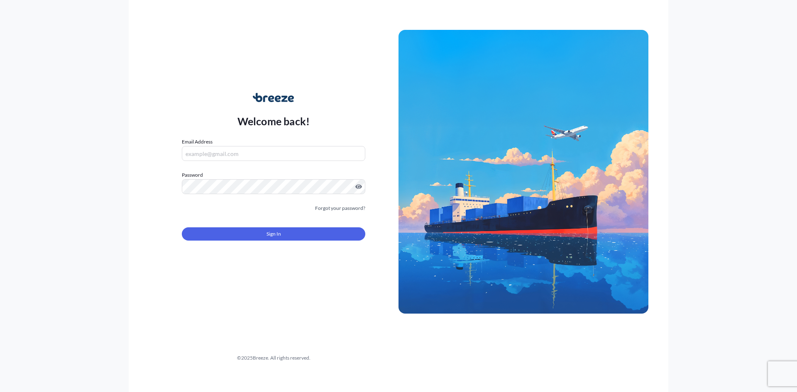 Image resolution: width=797 pixels, height=392 pixels. What do you see at coordinates (274, 234) in the screenshot?
I see `button: Sign In` at bounding box center [274, 234].